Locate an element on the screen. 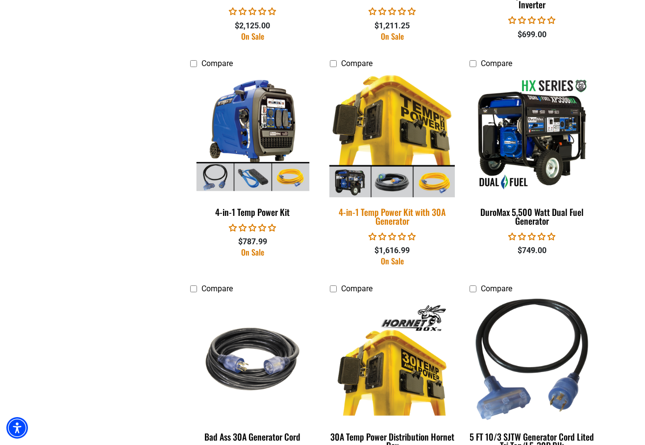 The height and width of the screenshot is (445, 645). a: DuroMax 5,500 Watt Dual Fuel Generator DuroMax 5,500 Watt Dual Fuel Generator is located at coordinates (531, 152).